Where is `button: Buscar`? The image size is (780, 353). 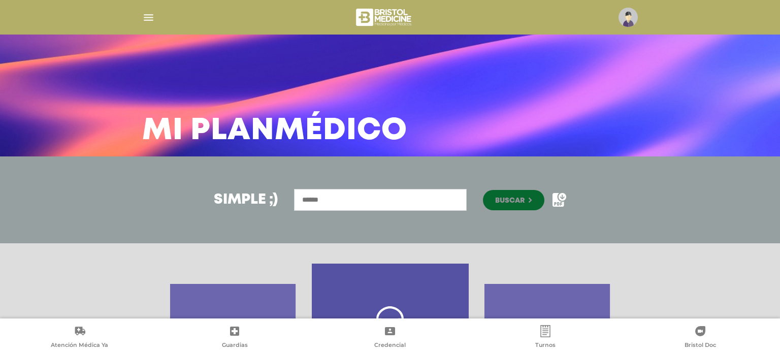 button: Buscar is located at coordinates (513, 200).